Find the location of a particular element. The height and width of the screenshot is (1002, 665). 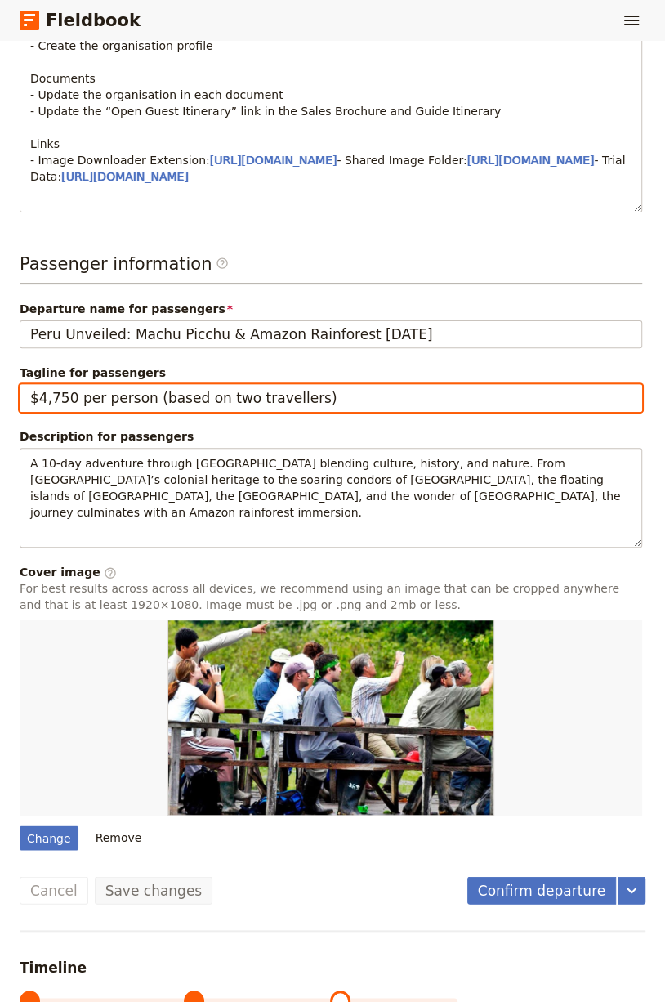

p: For best results across across all devices, we recommend using an image that can be cropped anywh... is located at coordinates (331, 597).